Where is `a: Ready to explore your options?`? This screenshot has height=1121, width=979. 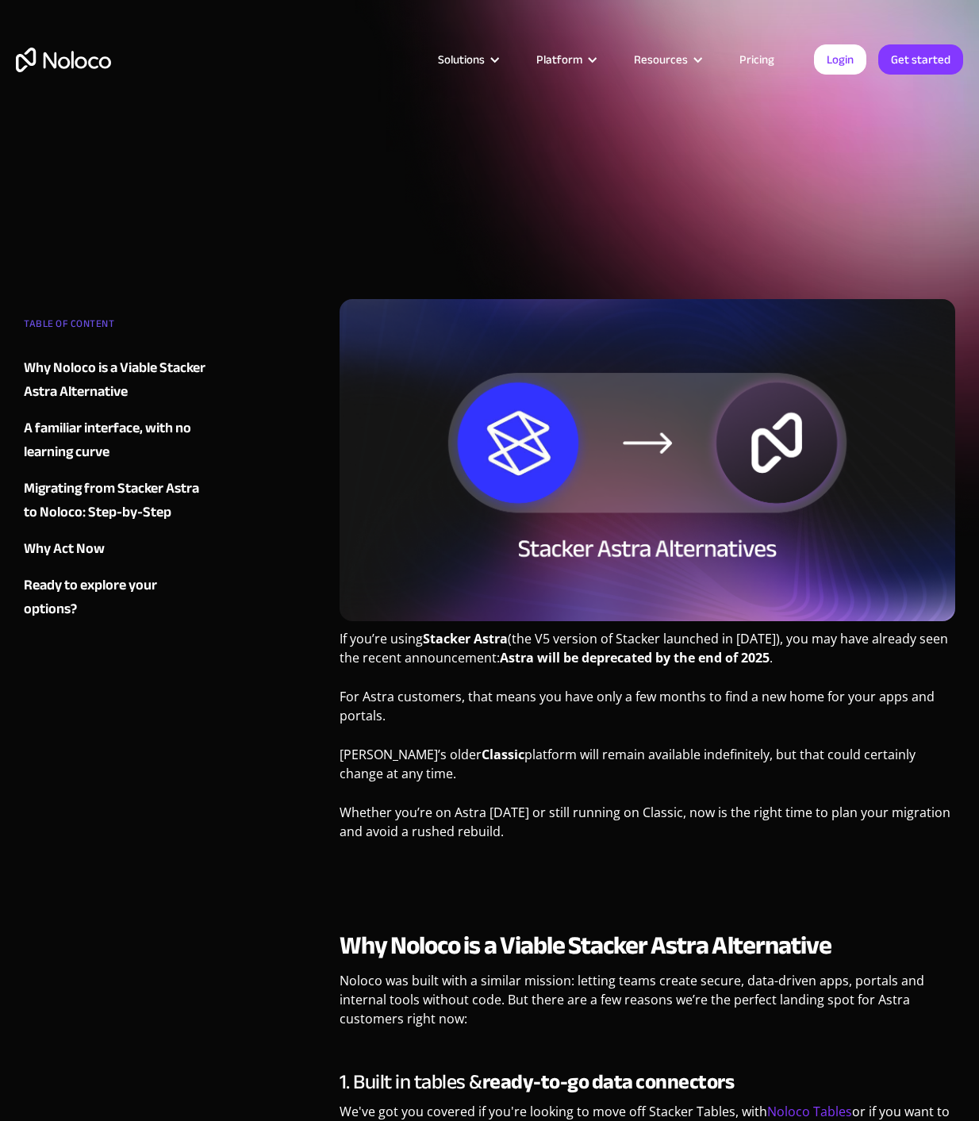
a: Ready to explore your options? is located at coordinates (115, 597).